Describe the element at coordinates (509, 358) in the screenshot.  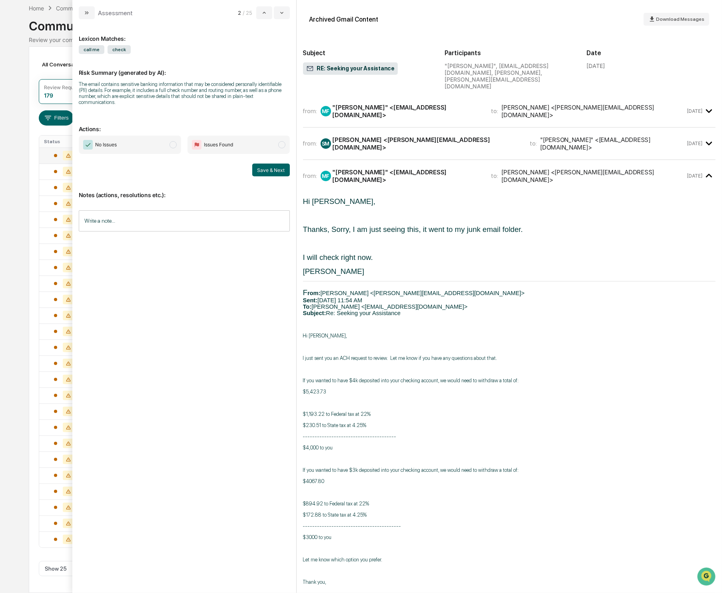
I see `p: I just sent you an ACH request to review. Let me know if you have any questions about that.` at that location.